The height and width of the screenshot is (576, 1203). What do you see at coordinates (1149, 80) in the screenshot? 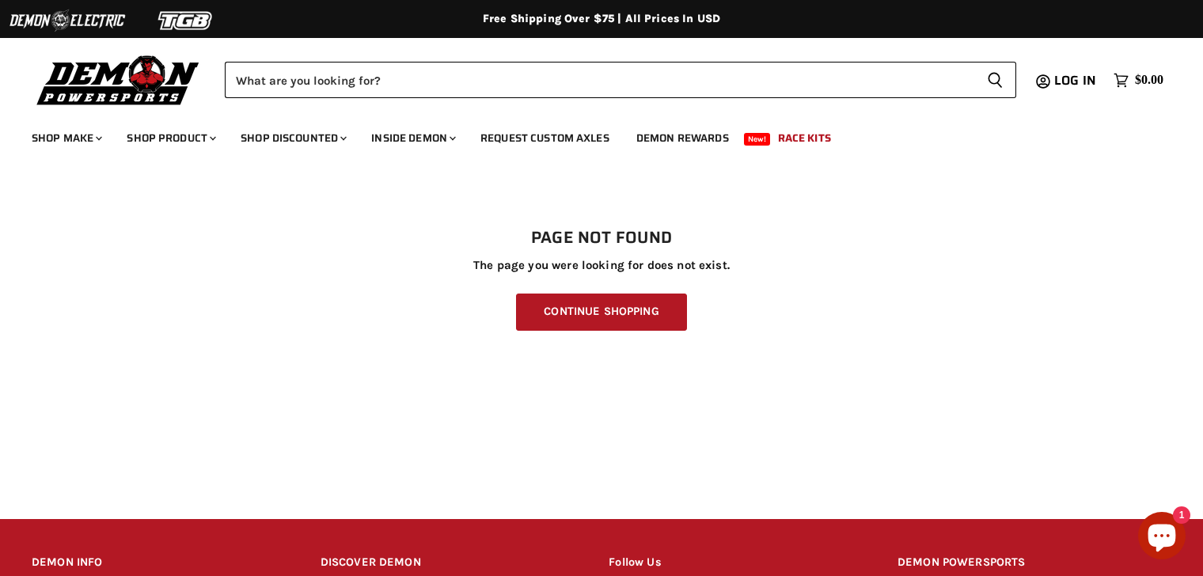
I see `span: $0.00` at bounding box center [1149, 80].